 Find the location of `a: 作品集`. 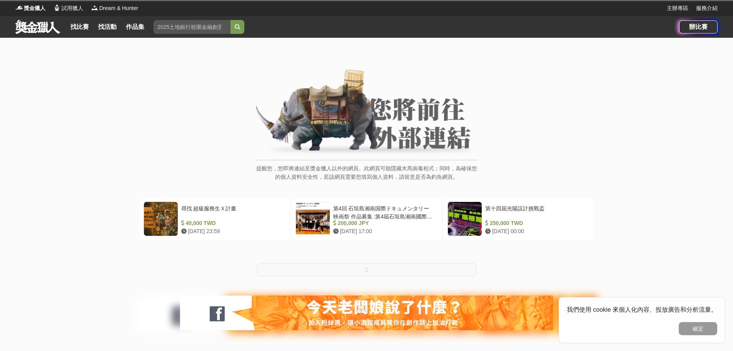

a: 作品集 is located at coordinates (135, 27).